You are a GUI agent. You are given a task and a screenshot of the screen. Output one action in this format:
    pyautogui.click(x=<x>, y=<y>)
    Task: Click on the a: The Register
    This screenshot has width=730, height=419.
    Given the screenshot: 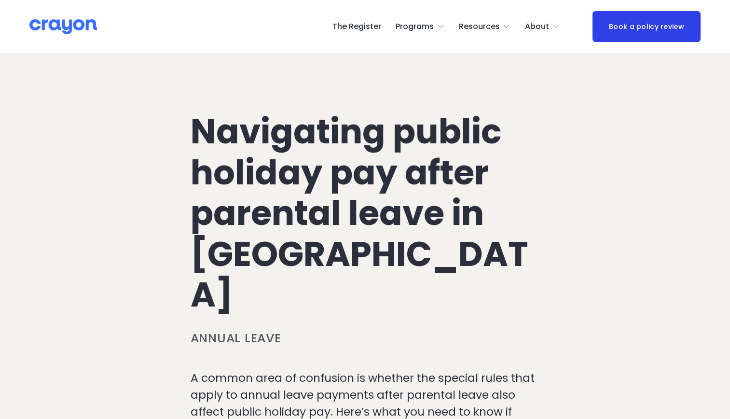 What is the action you would take?
    pyautogui.click(x=356, y=27)
    